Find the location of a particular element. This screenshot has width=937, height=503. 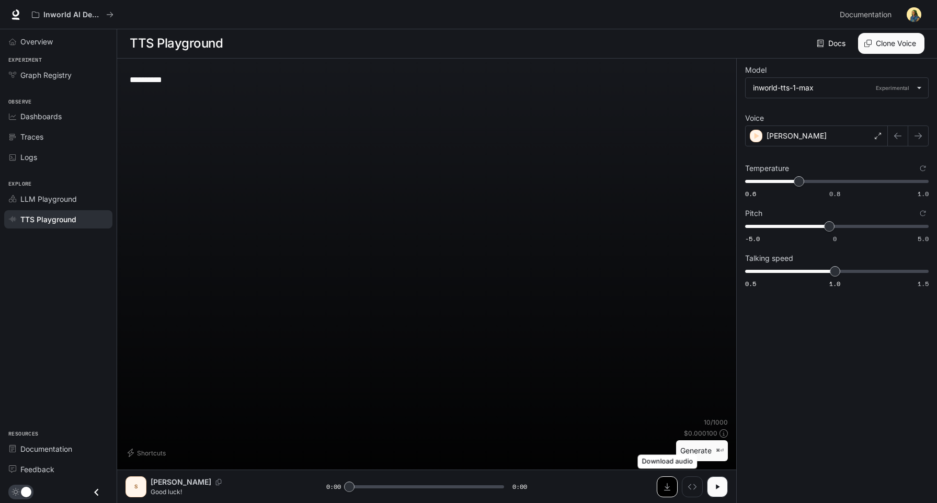

div: S is located at coordinates (136, 487).